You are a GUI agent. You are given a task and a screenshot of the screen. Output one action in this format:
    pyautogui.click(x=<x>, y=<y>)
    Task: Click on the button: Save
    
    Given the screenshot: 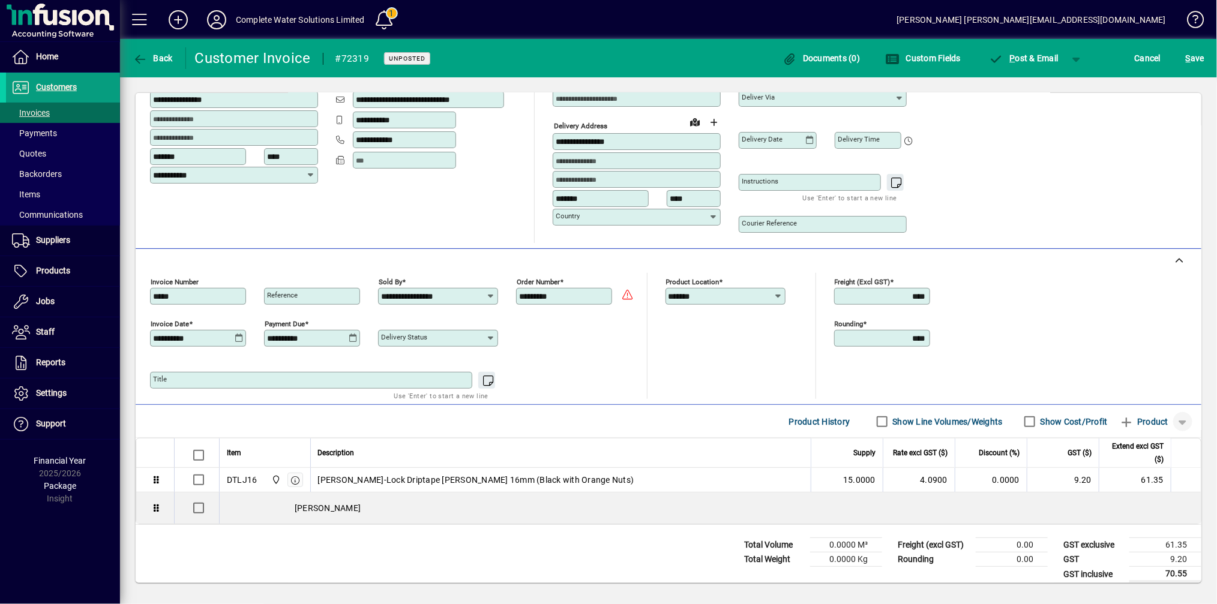 What is the action you would take?
    pyautogui.click(x=1195, y=58)
    